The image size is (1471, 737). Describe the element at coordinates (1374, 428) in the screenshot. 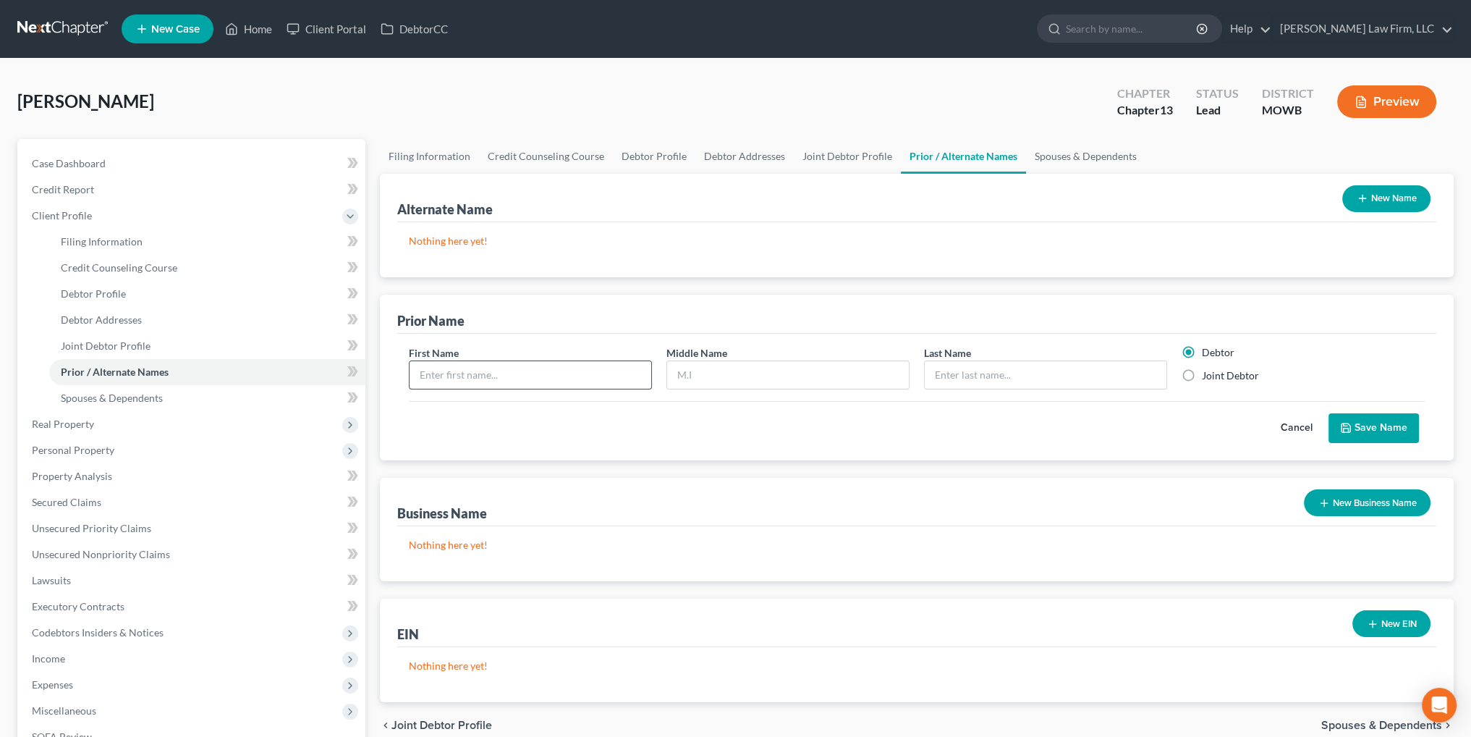

I see `button: Save Name` at that location.